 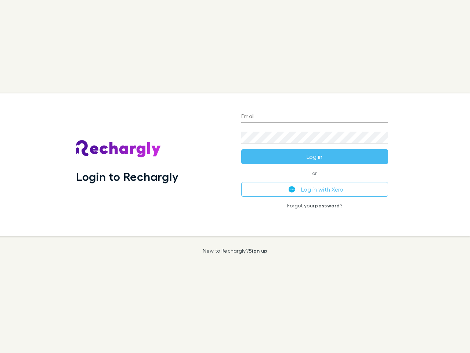 I want to click on a: password, so click(x=327, y=205).